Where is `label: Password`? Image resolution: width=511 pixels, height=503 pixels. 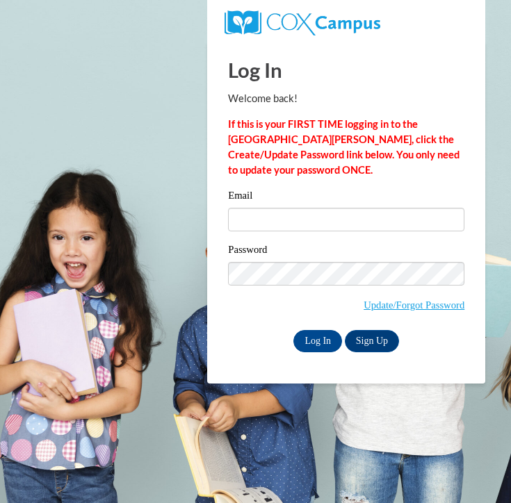 label: Password is located at coordinates (346, 252).